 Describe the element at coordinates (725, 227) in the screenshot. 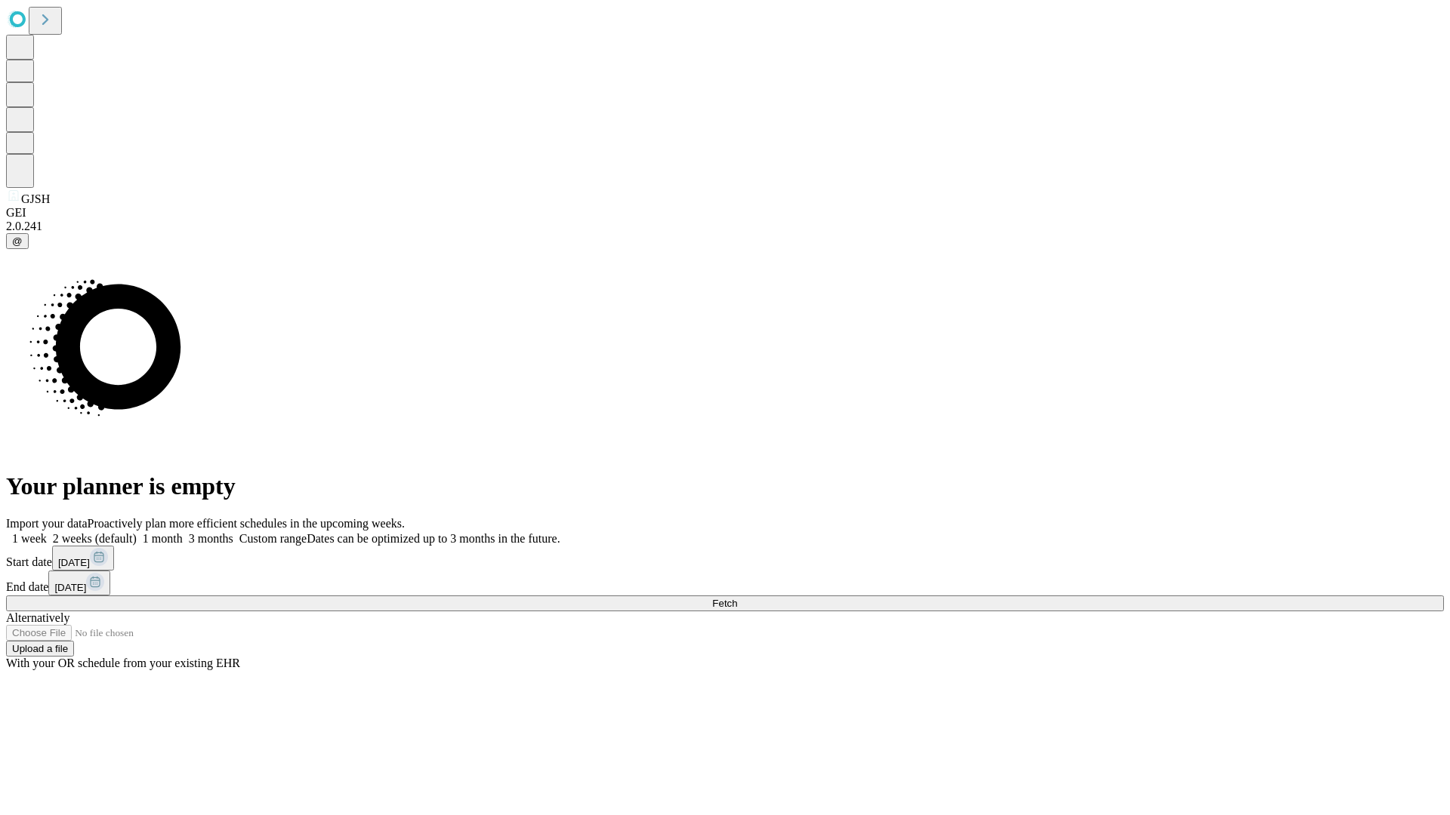

I see `div: 2.0.241` at that location.